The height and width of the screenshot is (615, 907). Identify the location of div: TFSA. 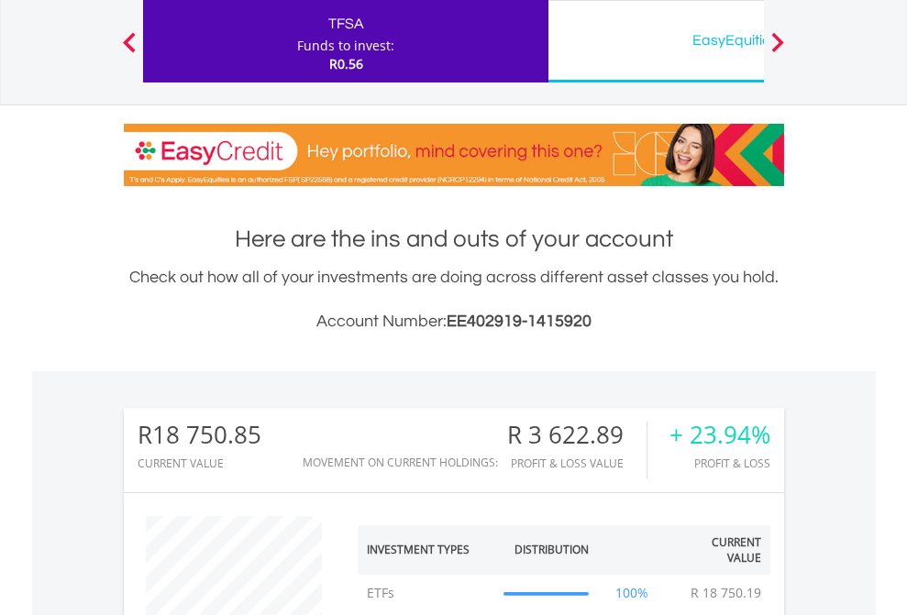
(346, 24).